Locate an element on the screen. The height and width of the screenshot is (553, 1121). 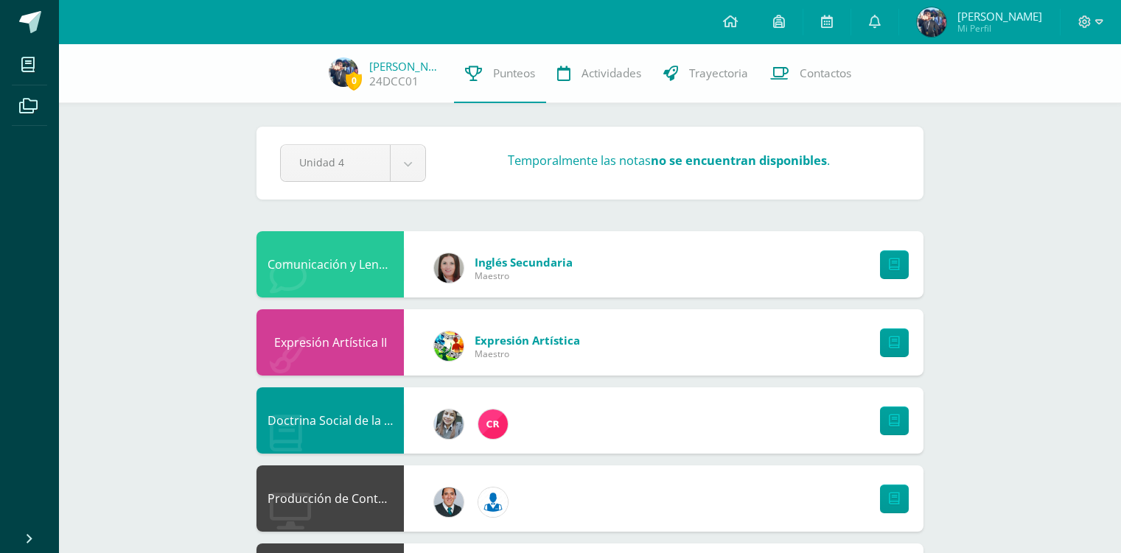
a: Actividades is located at coordinates (599, 74).